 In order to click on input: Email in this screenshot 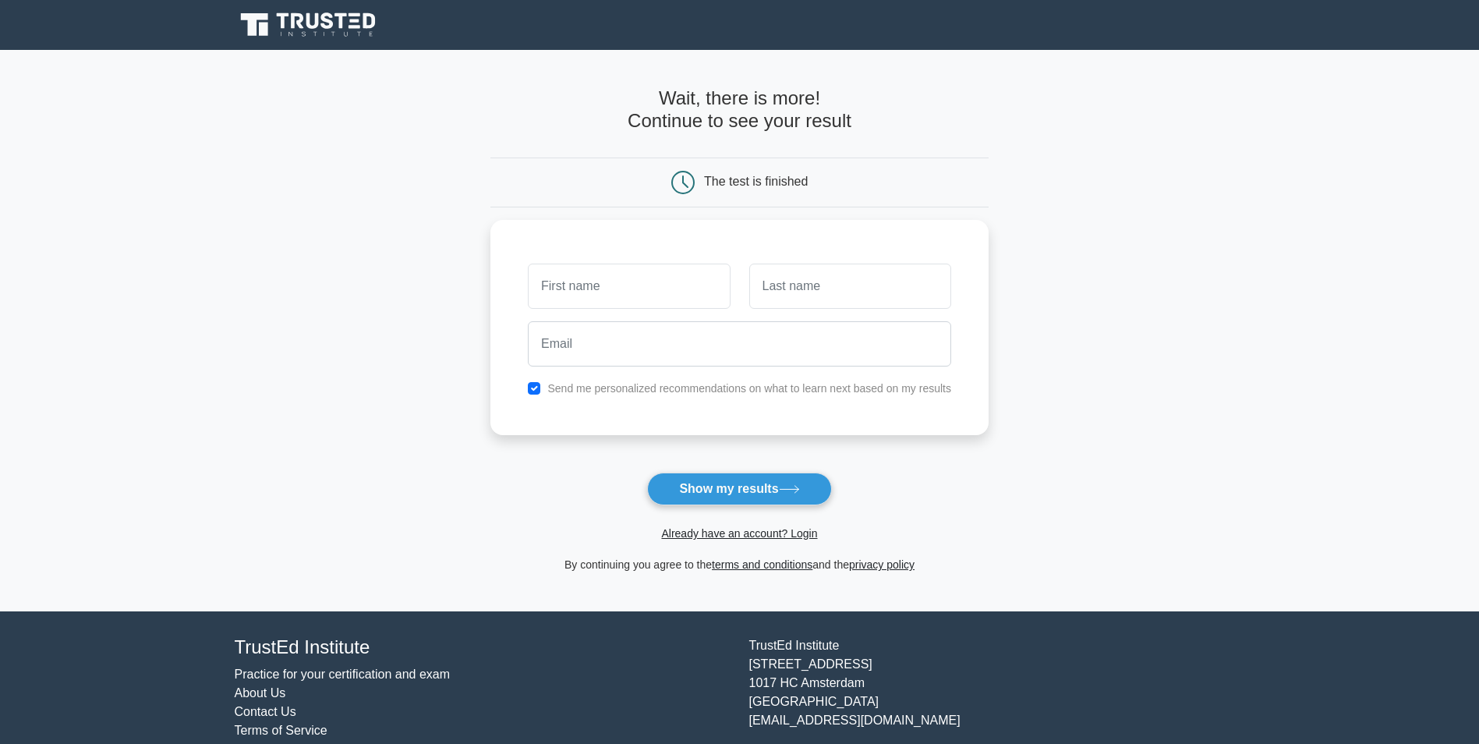, I will do `click(739, 344)`.